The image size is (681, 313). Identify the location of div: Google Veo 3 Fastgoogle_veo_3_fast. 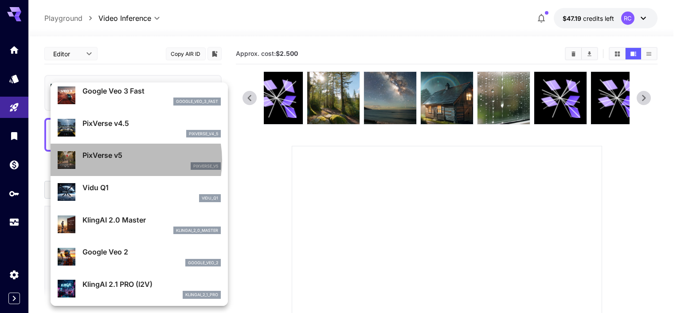
(139, 95).